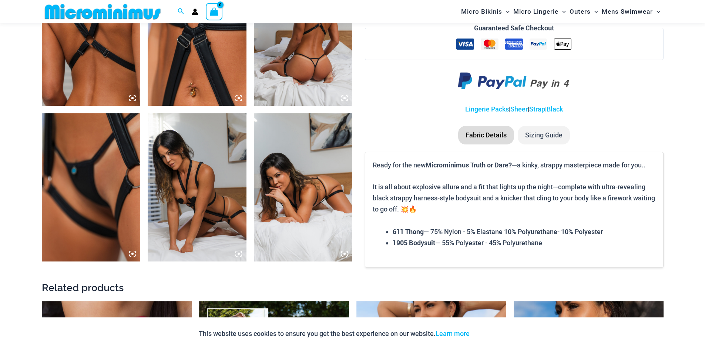 The width and height of the screenshot is (705, 350). I want to click on a: Black, so click(555, 109).